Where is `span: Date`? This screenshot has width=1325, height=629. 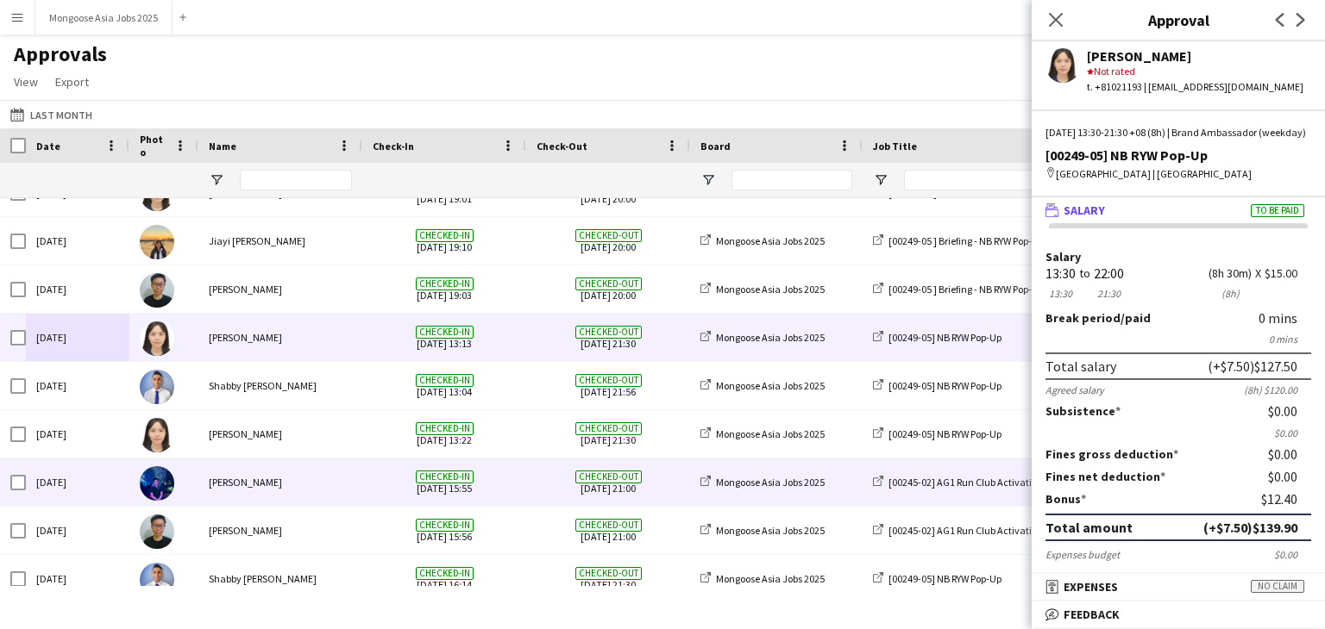 span: Date is located at coordinates (48, 146).